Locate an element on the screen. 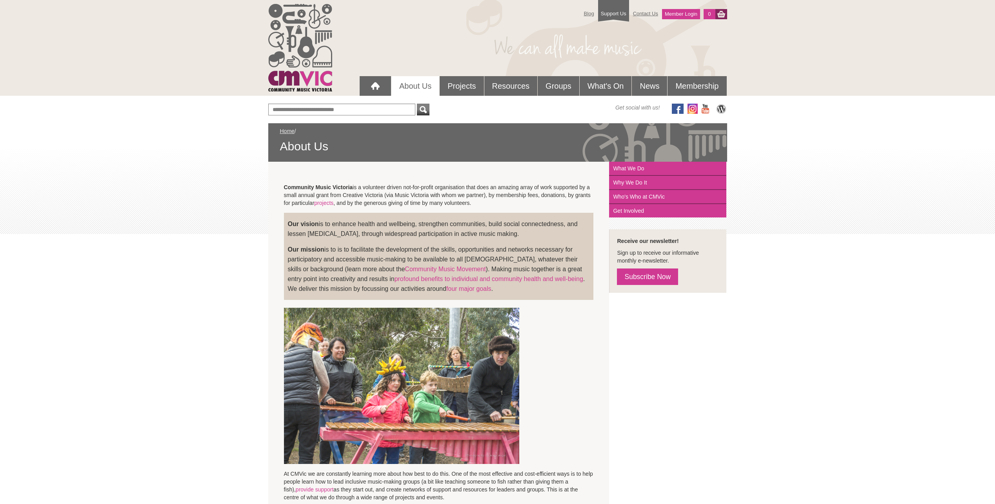 This screenshot has width=995, height=504. a: 0 is located at coordinates (709, 14).